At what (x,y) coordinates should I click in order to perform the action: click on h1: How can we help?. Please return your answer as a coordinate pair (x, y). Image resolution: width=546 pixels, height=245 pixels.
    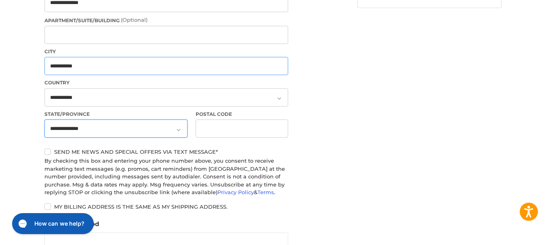
    Looking at the image, I should click on (51, 13).